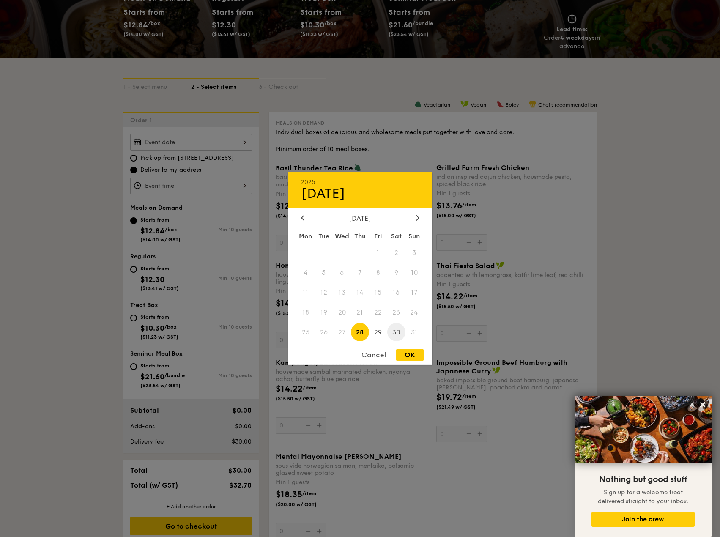 This screenshot has height=537, width=720. I want to click on span: 21, so click(360, 312).